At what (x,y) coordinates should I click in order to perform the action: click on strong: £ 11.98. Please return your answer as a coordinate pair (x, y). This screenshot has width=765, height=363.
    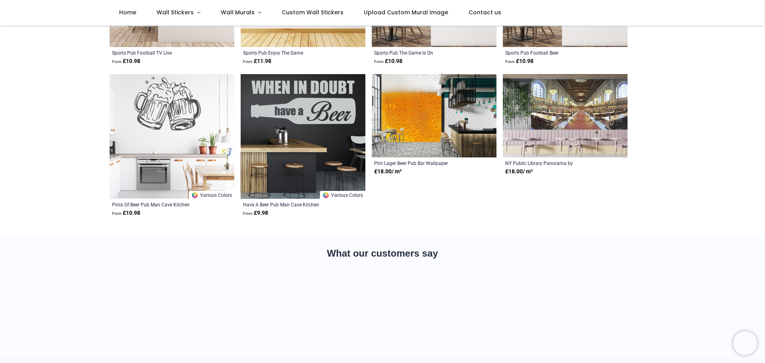
    Looking at the image, I should click on (257, 61).